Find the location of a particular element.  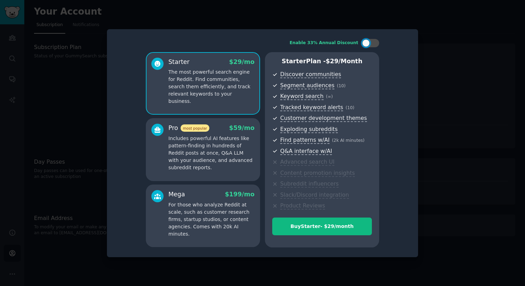

span: Keyword search is located at coordinates (302, 96).